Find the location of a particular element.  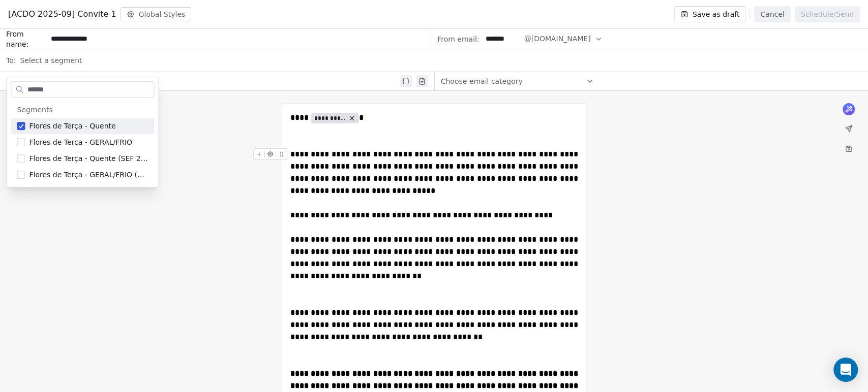

span: Flores de Terça - Quente (SEF 2025-07) is located at coordinates (88, 159).